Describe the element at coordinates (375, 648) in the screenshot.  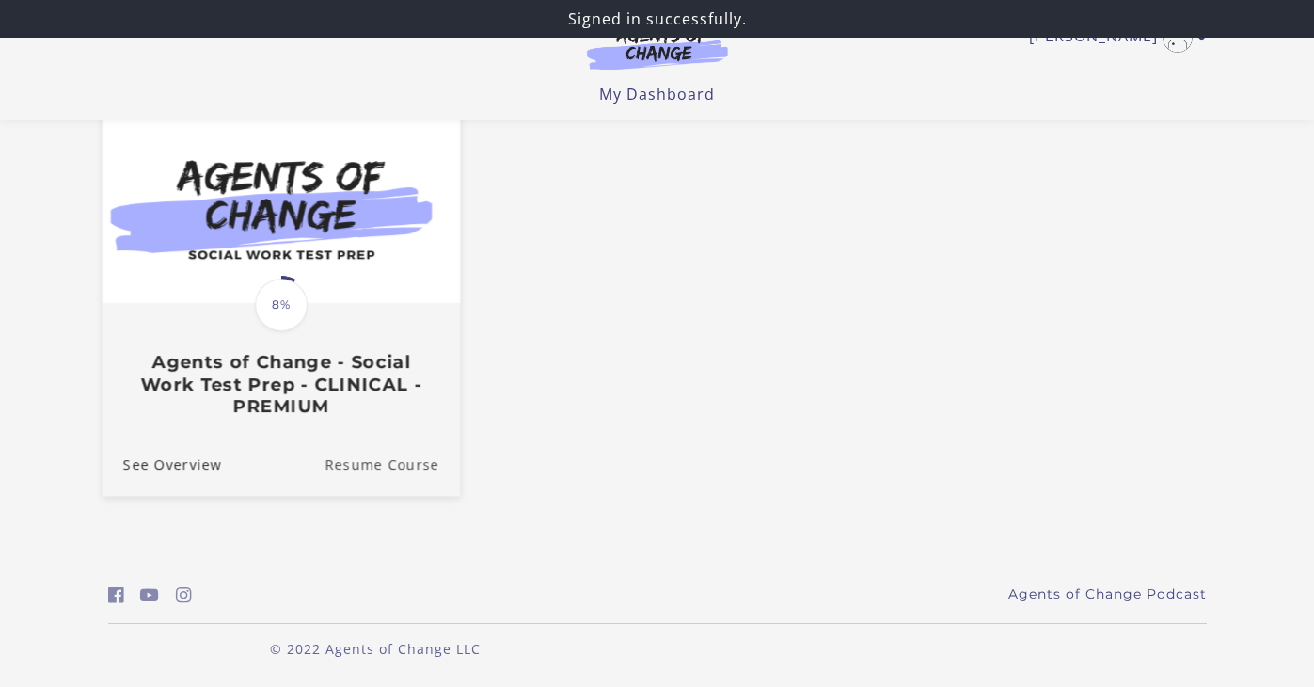
I see `p: © 2022 Agents of Change LLC` at that location.